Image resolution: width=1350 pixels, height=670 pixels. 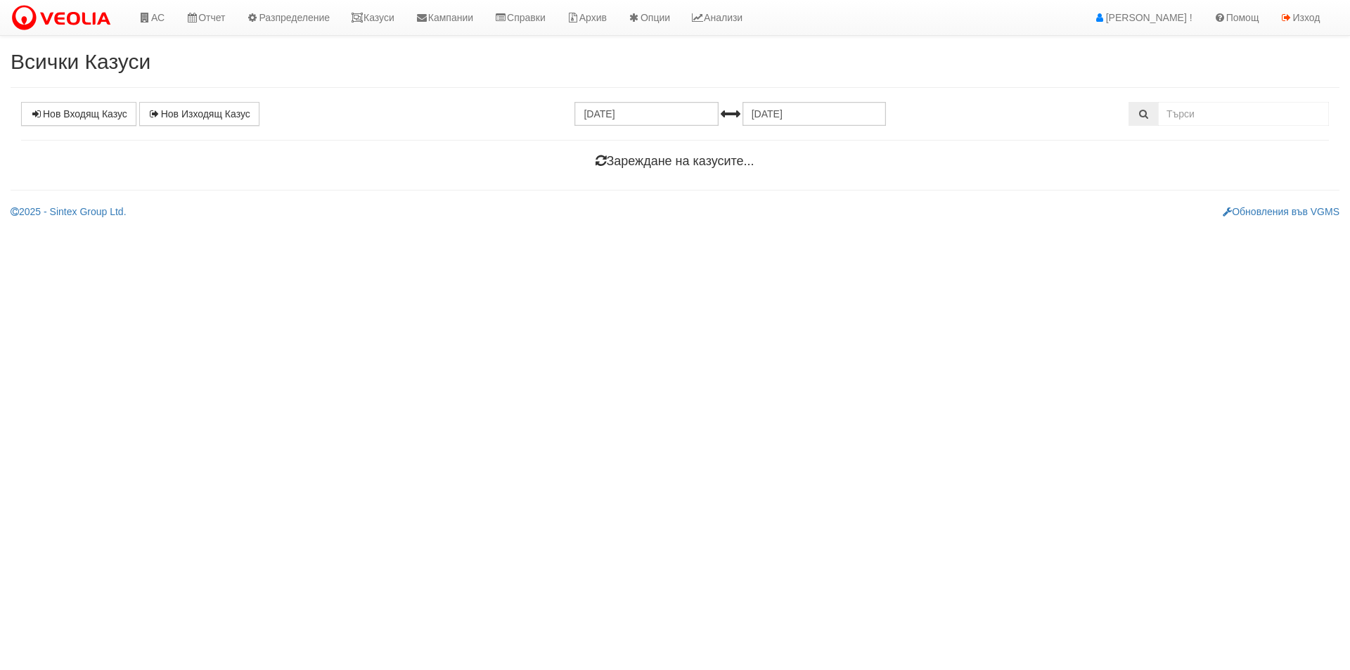 I want to click on h2: Всички Казуси, so click(x=675, y=61).